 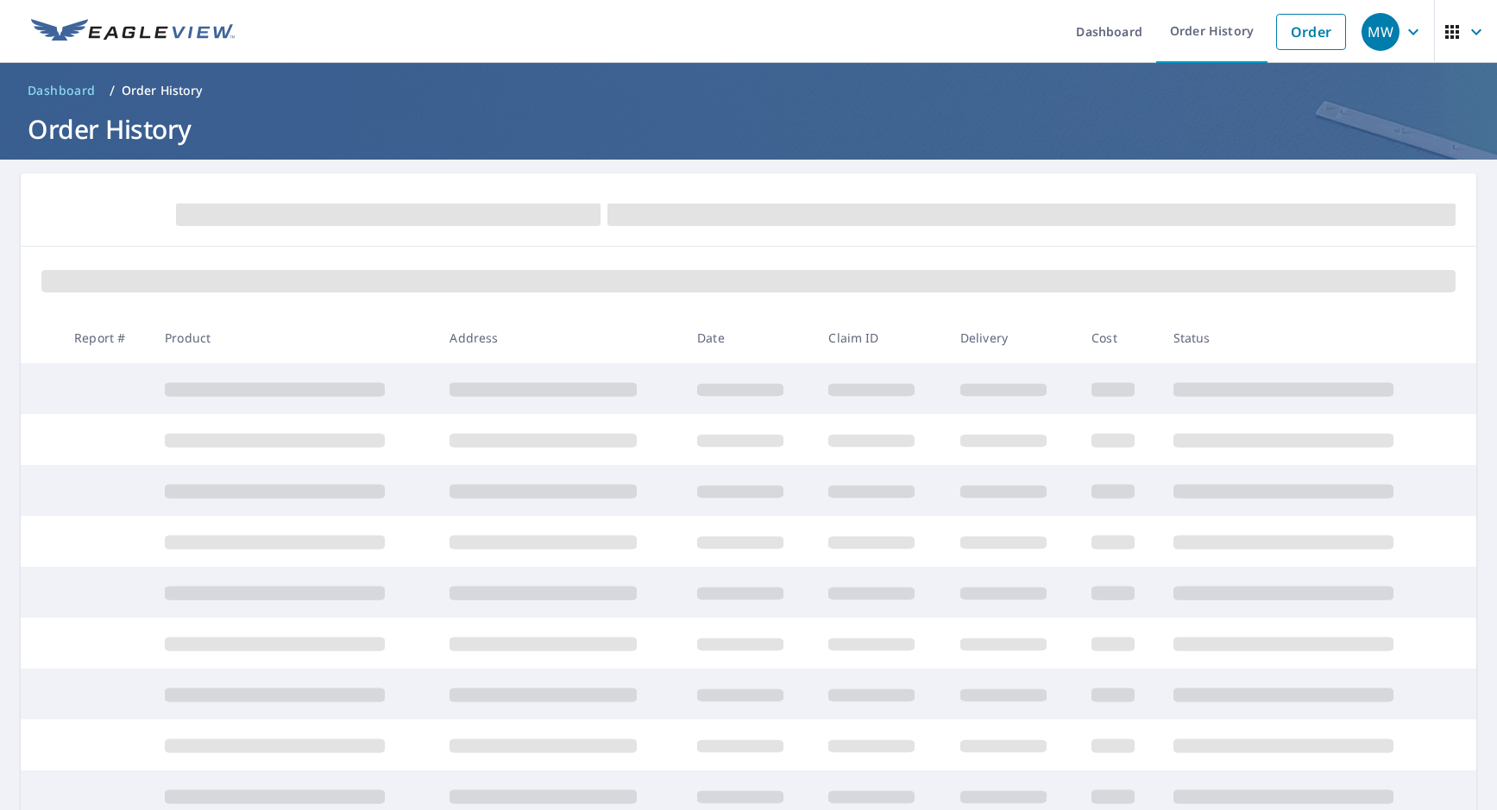 I want to click on th: Delivery, so click(x=1012, y=337).